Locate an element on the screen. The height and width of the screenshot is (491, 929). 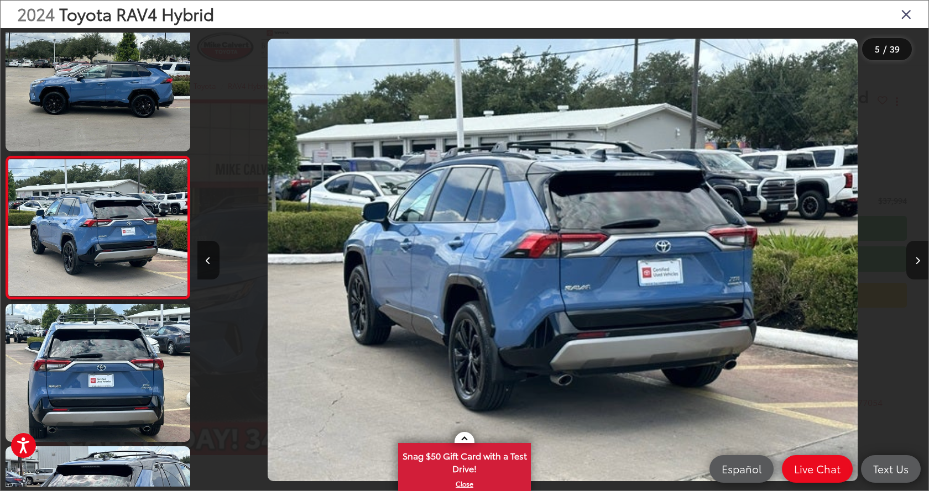
span: Español is located at coordinates (741, 469).